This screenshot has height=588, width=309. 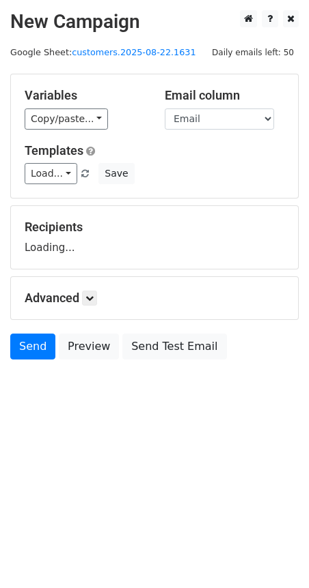 I want to click on a: Send Test Email, so click(x=174, y=347).